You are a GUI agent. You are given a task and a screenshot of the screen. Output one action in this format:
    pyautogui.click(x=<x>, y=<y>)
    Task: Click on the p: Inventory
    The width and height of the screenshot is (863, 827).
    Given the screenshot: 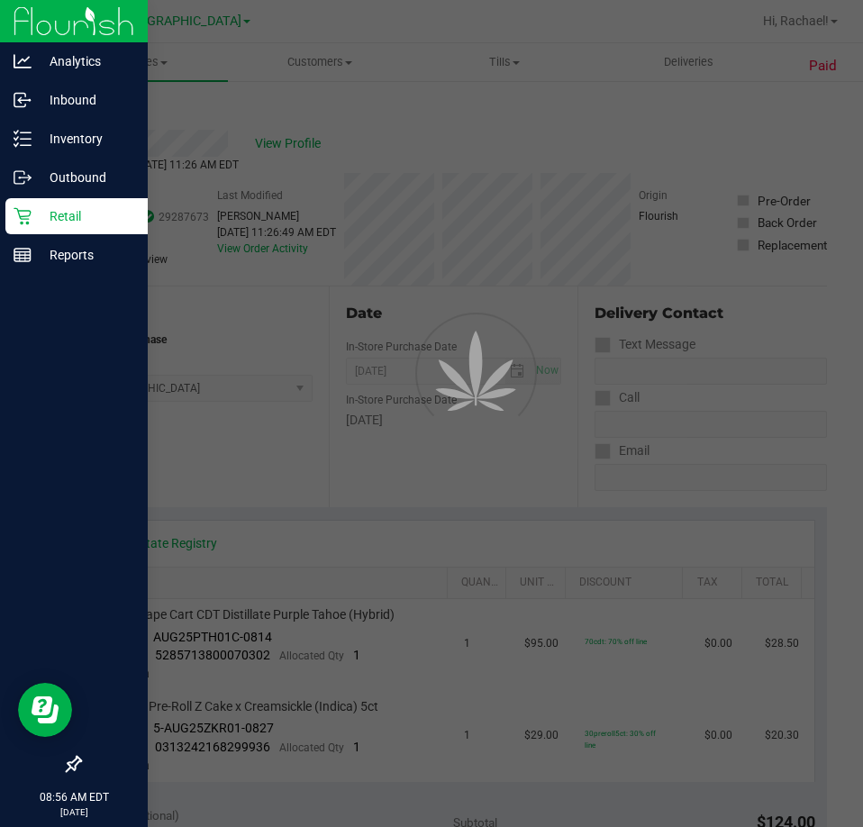 What is the action you would take?
    pyautogui.click(x=86, y=139)
    